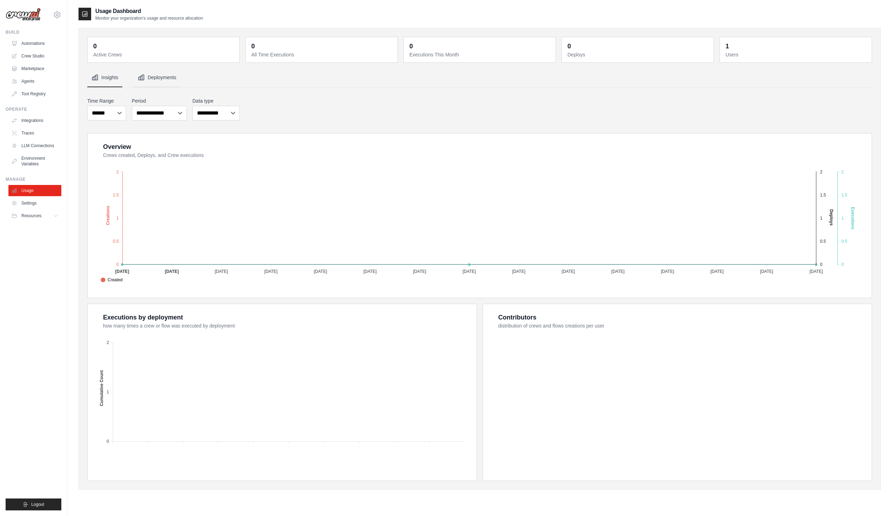 The width and height of the screenshot is (892, 516). What do you see at coordinates (35, 43) in the screenshot?
I see `a: Automations` at bounding box center [35, 43].